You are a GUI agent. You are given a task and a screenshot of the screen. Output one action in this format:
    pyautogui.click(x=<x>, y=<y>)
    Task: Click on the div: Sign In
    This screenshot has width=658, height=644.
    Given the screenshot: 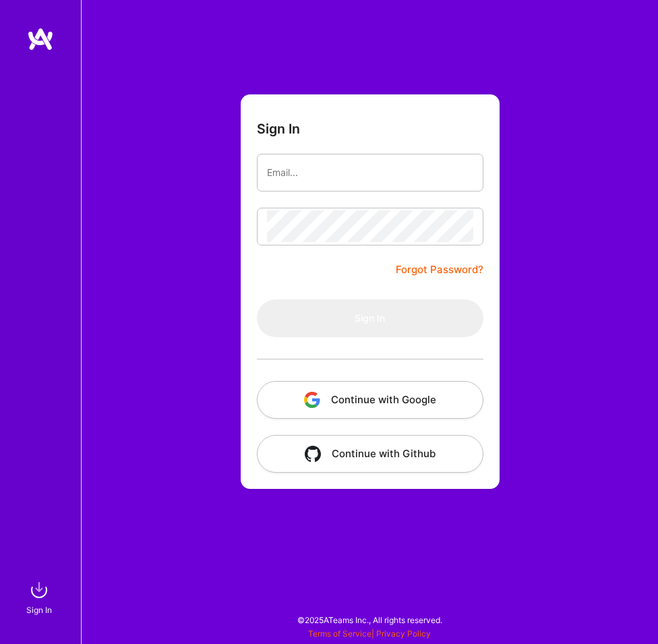 What is the action you would take?
    pyautogui.click(x=39, y=610)
    